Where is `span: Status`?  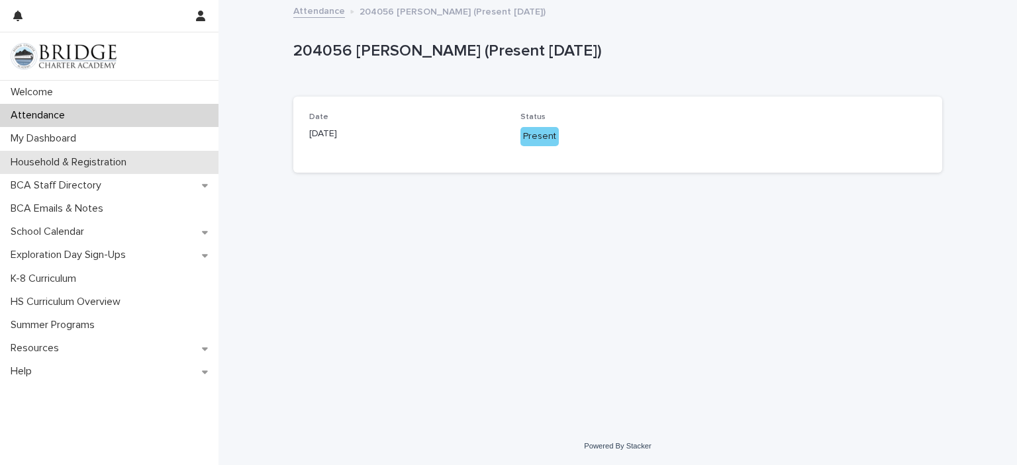 span: Status is located at coordinates (533, 117).